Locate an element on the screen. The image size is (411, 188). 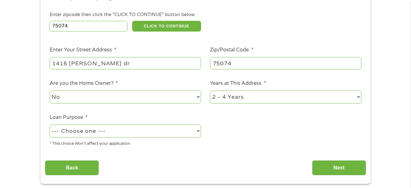
label: Loan Purpose is located at coordinates (69, 118).